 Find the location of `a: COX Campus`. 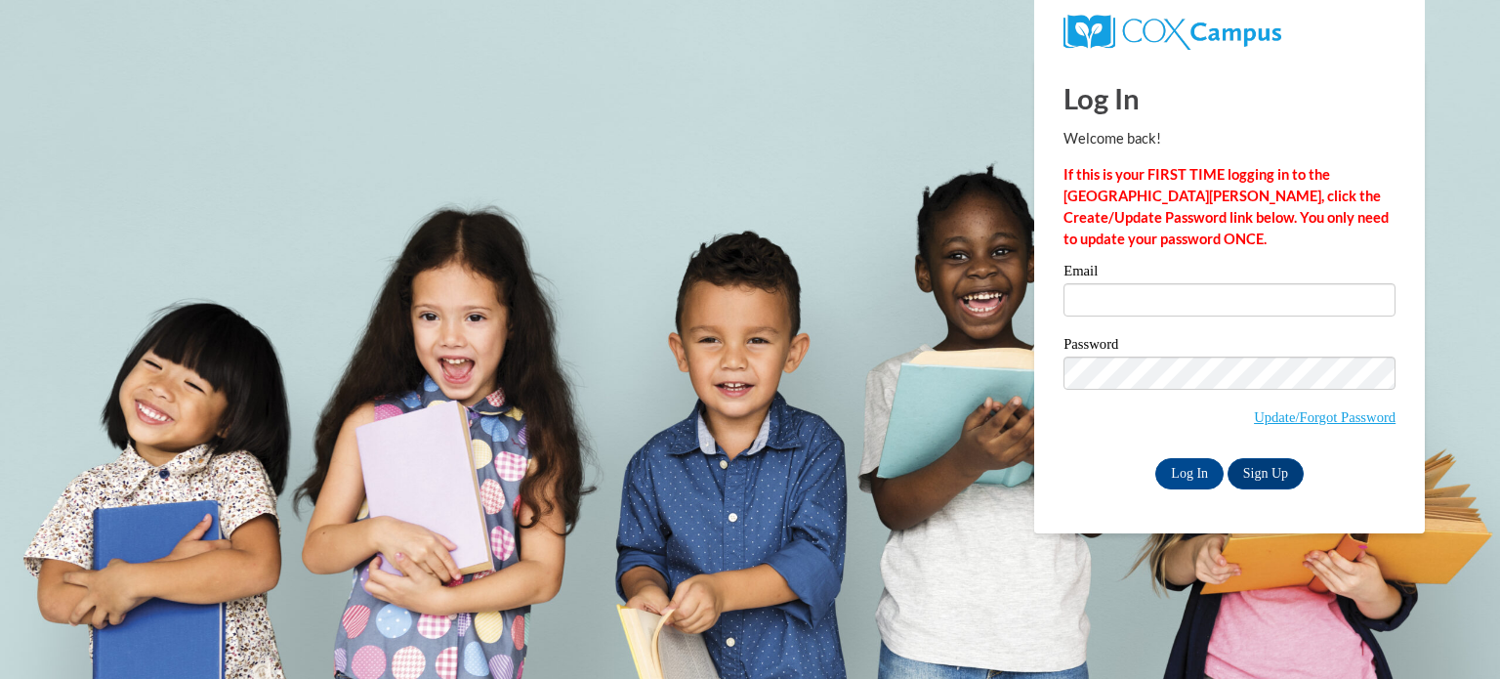

a: COX Campus is located at coordinates (1172, 30).